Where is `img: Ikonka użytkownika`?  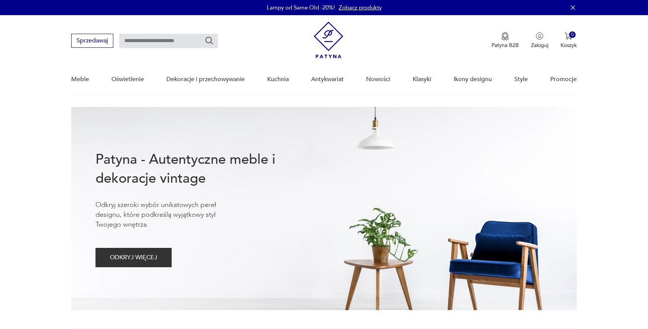 img: Ikonka użytkownika is located at coordinates (539, 36).